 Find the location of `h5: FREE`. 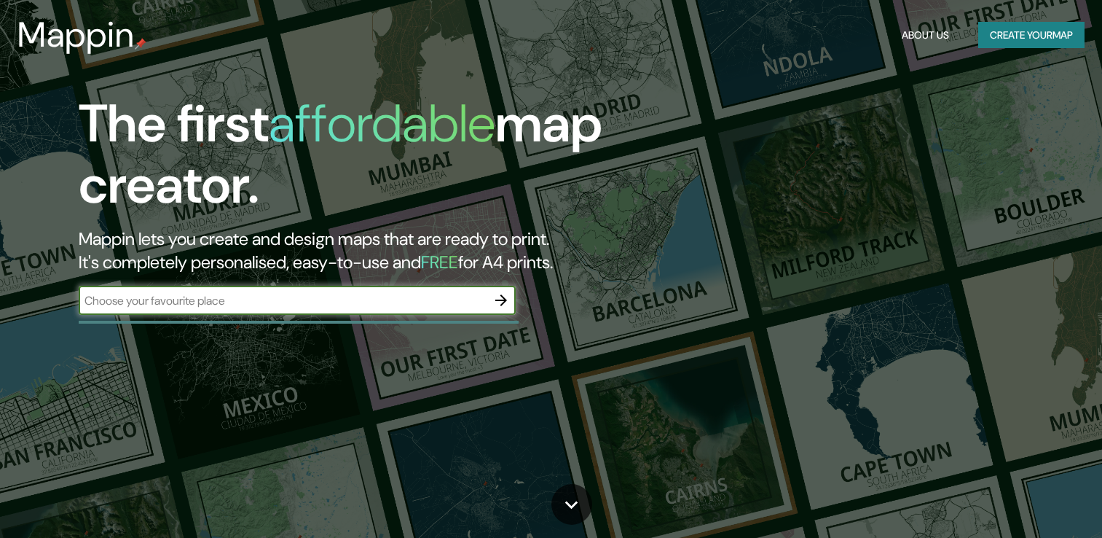

h5: FREE is located at coordinates (439, 261).